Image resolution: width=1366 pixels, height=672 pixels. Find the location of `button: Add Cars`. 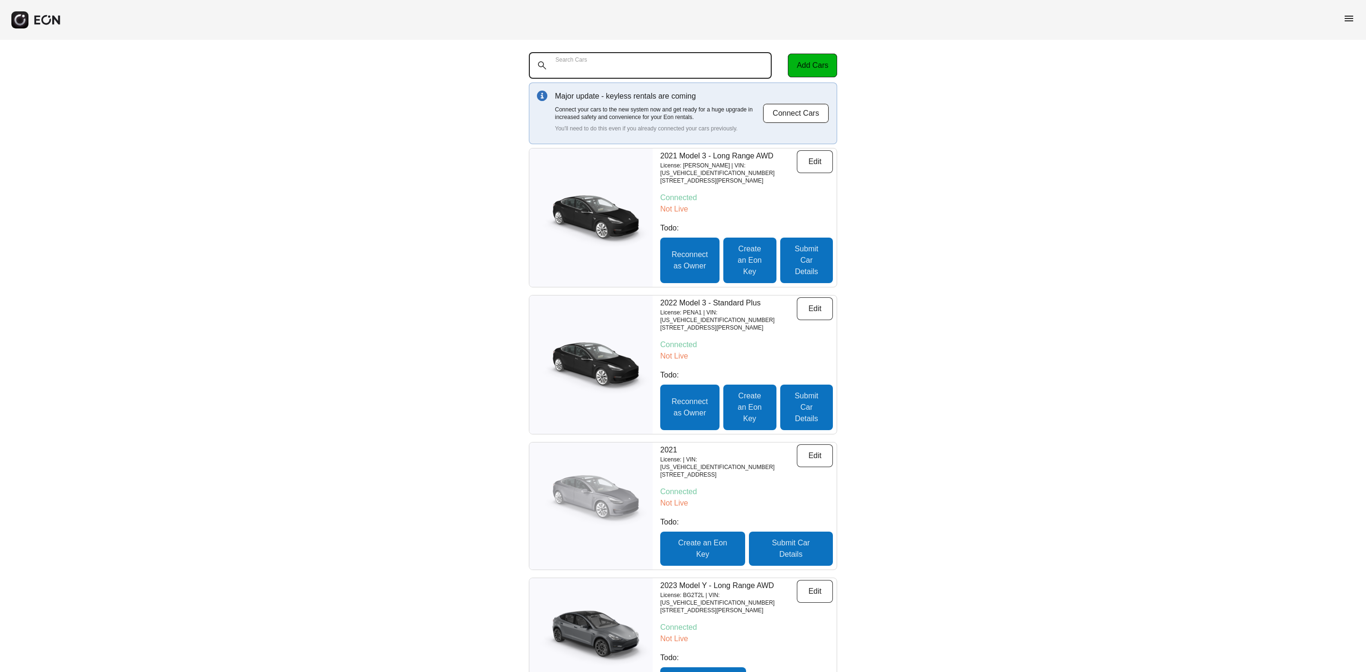

button: Add Cars is located at coordinates (812, 65).